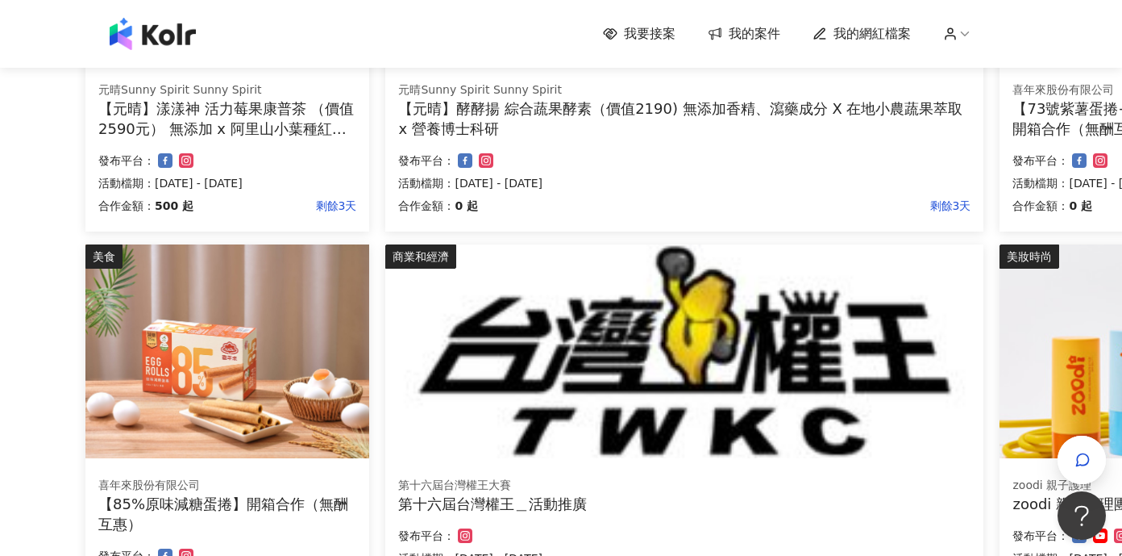  Describe the element at coordinates (227, 514) in the screenshot. I see `div: 【85%原味減糖蛋捲】開箱合作（無酬互惠）` at that location.